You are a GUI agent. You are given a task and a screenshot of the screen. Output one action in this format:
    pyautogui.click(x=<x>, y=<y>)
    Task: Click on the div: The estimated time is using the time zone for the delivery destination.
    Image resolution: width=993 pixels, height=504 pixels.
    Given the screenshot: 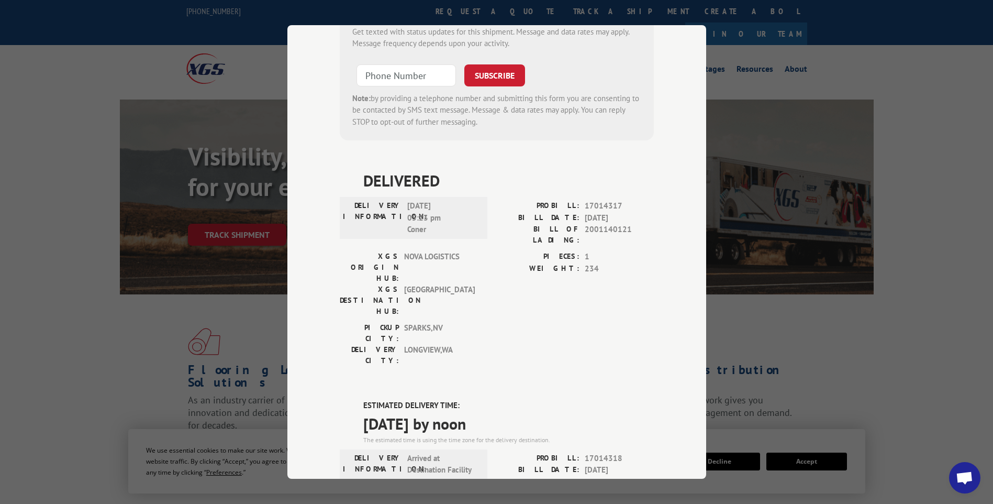 What is the action you would take?
    pyautogui.click(x=508, y=440)
    